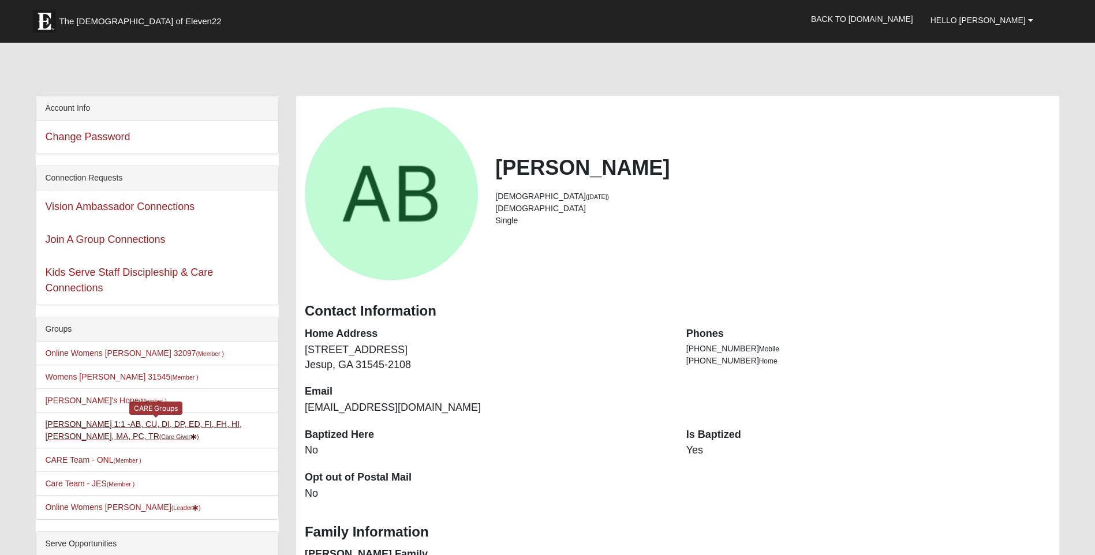 The image size is (1095, 555). Describe the element at coordinates (391, 194) in the screenshot. I see `a: View Fullsize Photo` at that location.